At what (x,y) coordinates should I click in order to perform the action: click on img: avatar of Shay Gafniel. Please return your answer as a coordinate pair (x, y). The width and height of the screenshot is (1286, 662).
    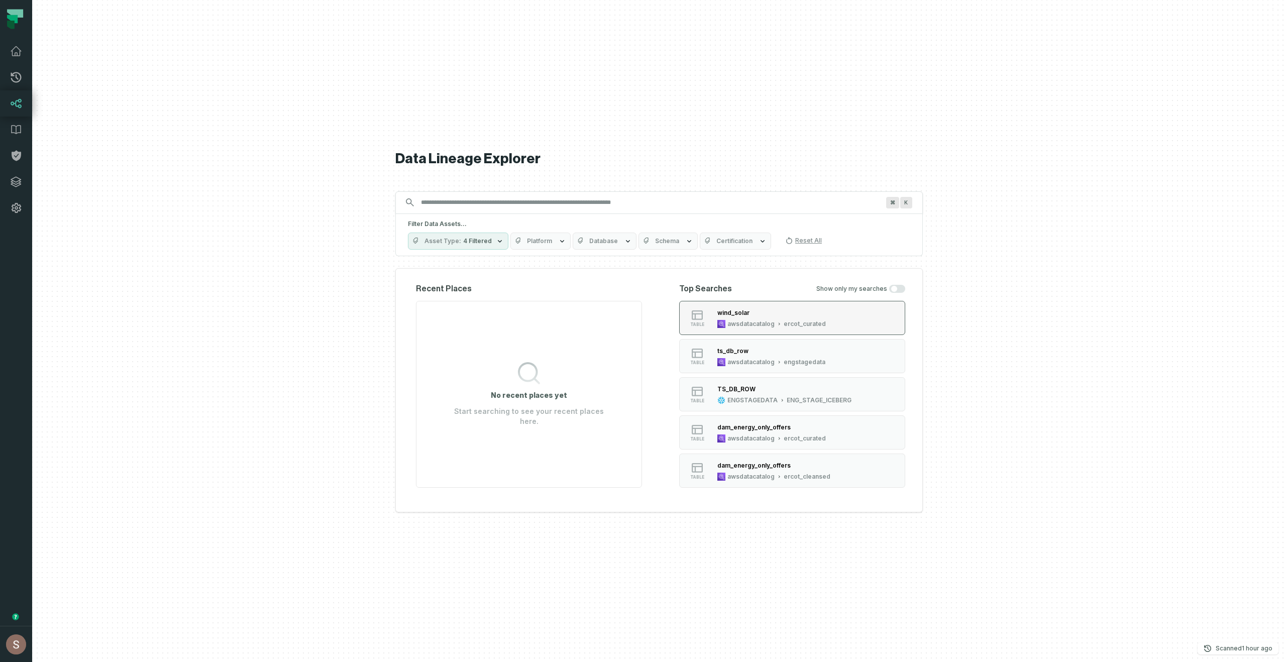
    Looking at the image, I should click on (16, 644).